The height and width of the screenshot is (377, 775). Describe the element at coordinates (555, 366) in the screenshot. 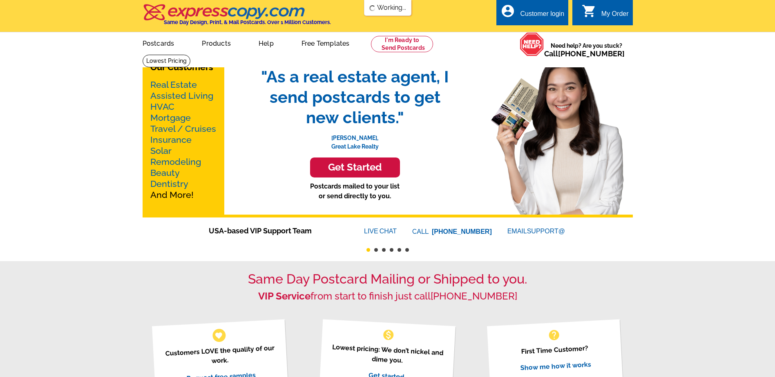

I see `a: Show me how it works` at that location.